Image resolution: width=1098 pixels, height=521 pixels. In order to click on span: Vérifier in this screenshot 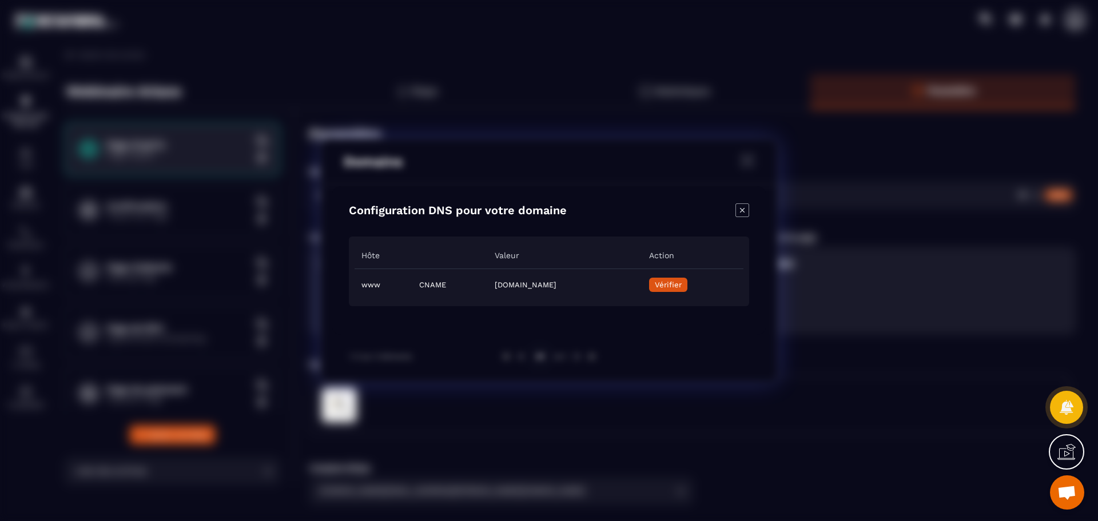, I will do `click(668, 285)`.